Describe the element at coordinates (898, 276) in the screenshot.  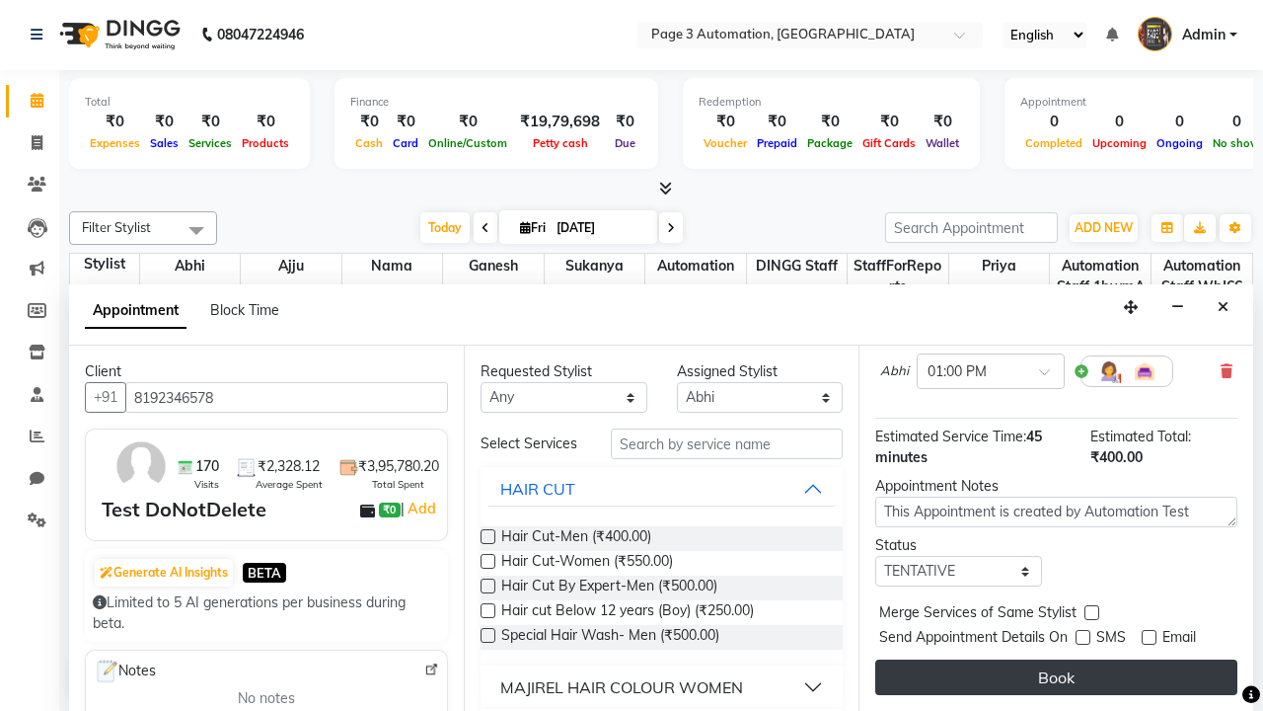
I see `span: StaffForReports` at that location.